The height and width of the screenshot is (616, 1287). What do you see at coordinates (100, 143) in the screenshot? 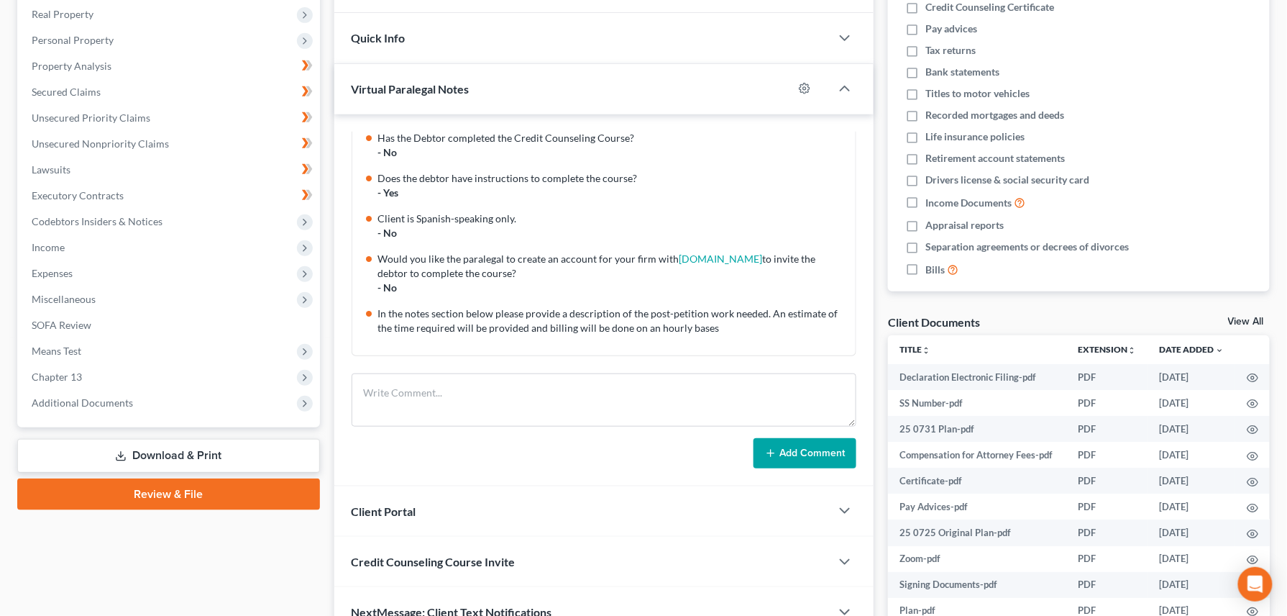
I see `span: Unsecured Nonpriority Claims` at bounding box center [100, 143].